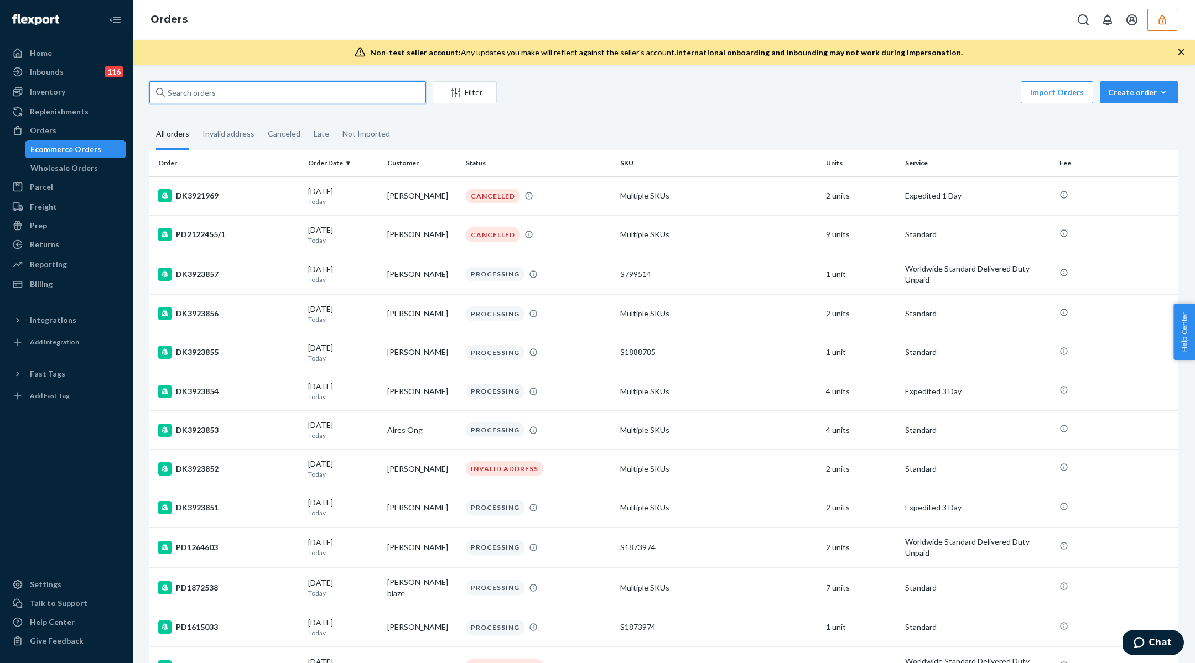  I want to click on div: Parcel, so click(41, 187).